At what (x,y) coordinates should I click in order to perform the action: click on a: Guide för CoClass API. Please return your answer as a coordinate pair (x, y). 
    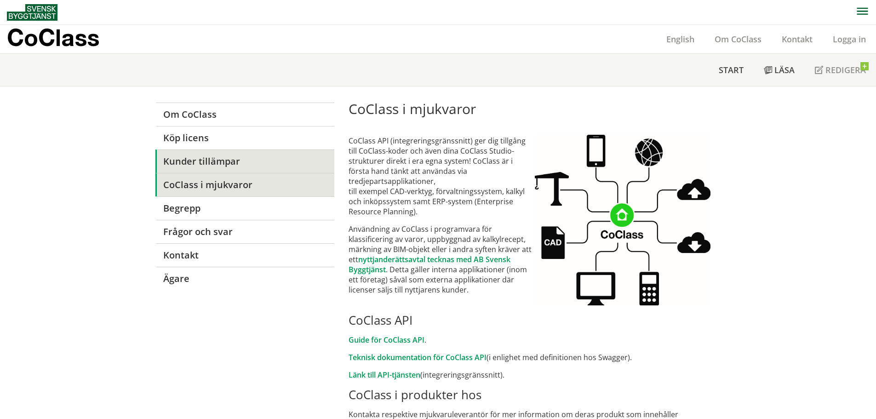
    Looking at the image, I should click on (386, 340).